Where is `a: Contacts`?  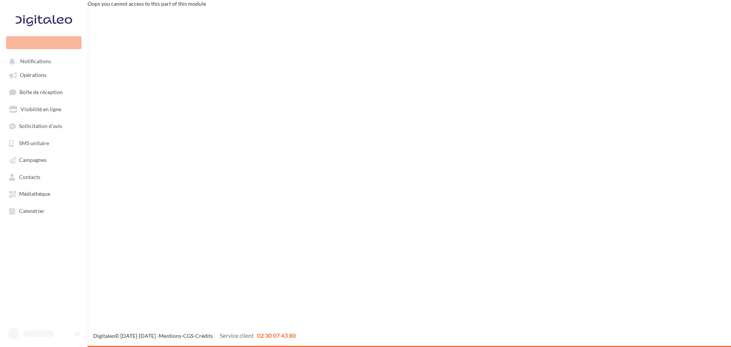 a: Contacts is located at coordinates (44, 177).